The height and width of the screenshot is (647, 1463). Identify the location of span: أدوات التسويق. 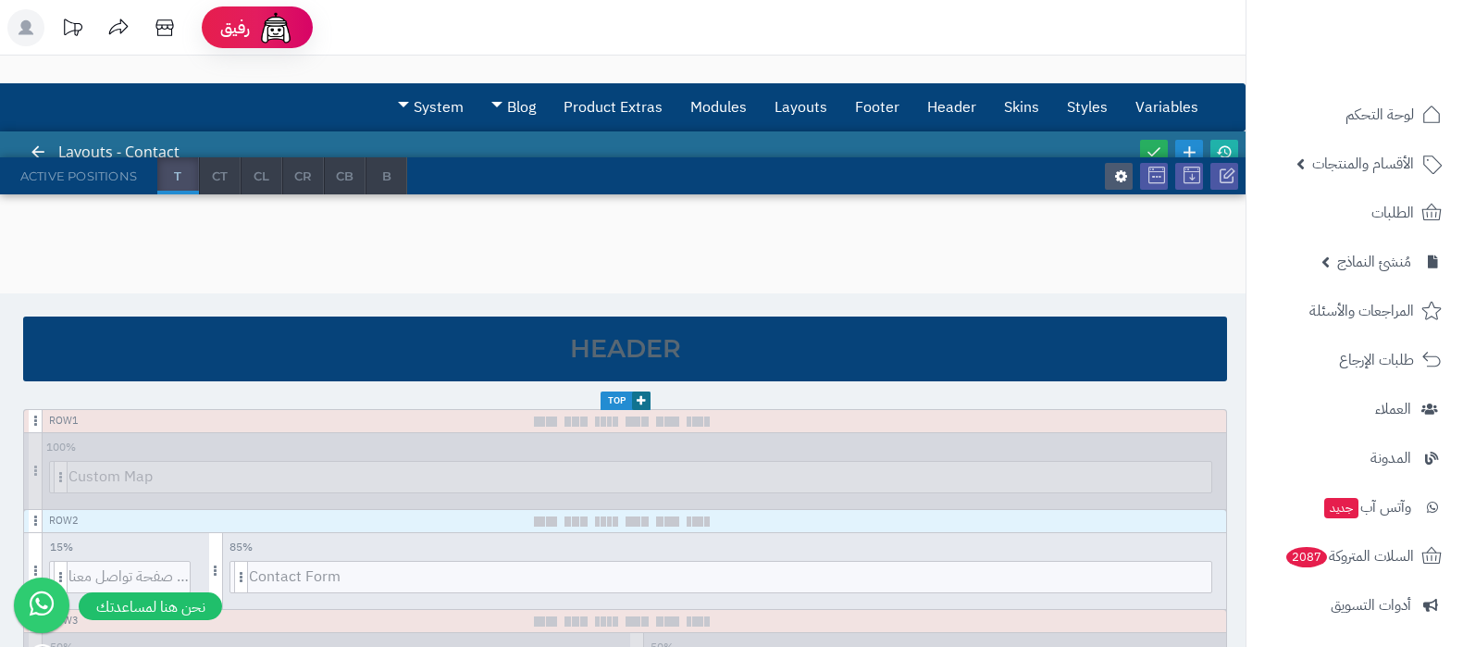
(1370, 605).